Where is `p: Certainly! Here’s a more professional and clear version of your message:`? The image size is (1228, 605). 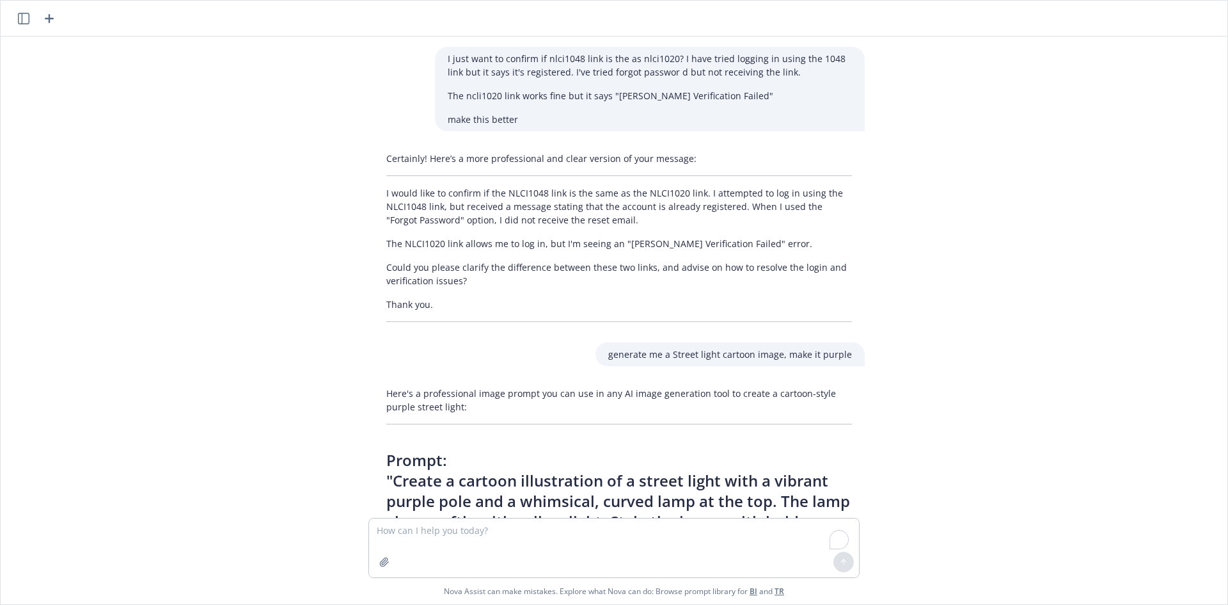
p: Certainly! Here’s a more professional and clear version of your message: is located at coordinates (619, 158).